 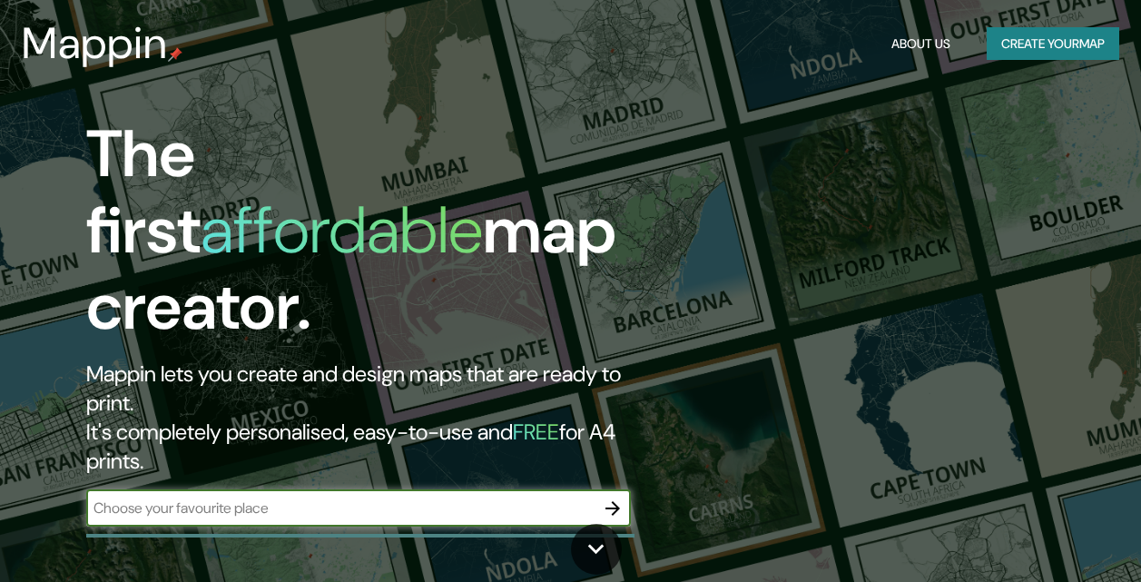 I want to click on img: mappin-pin, so click(x=175, y=54).